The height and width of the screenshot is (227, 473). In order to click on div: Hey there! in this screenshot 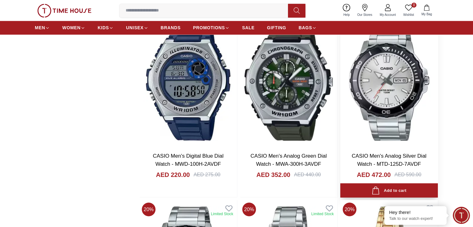, I will do `click(415, 212)`.